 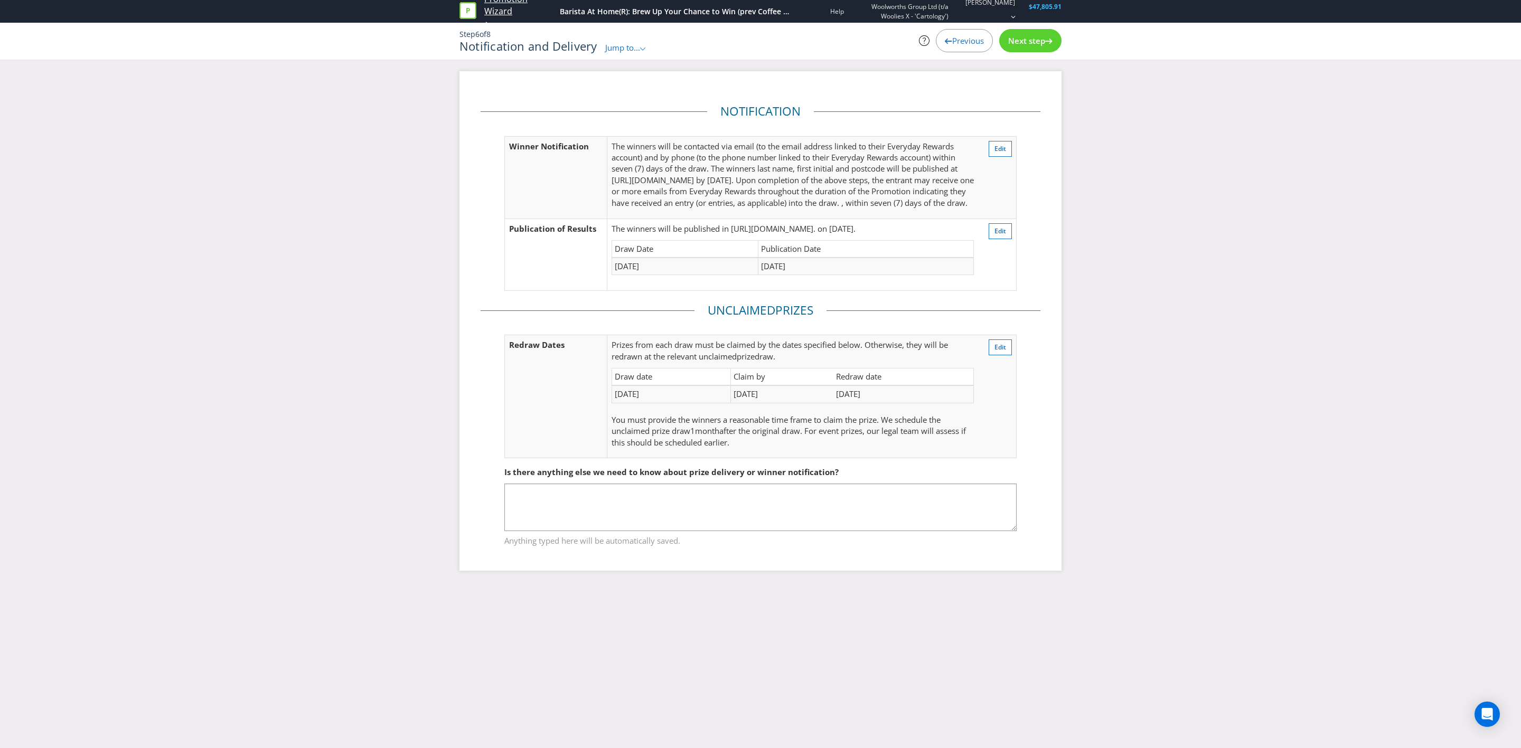 What do you see at coordinates (837, 11) in the screenshot?
I see `a: Help` at bounding box center [837, 11].